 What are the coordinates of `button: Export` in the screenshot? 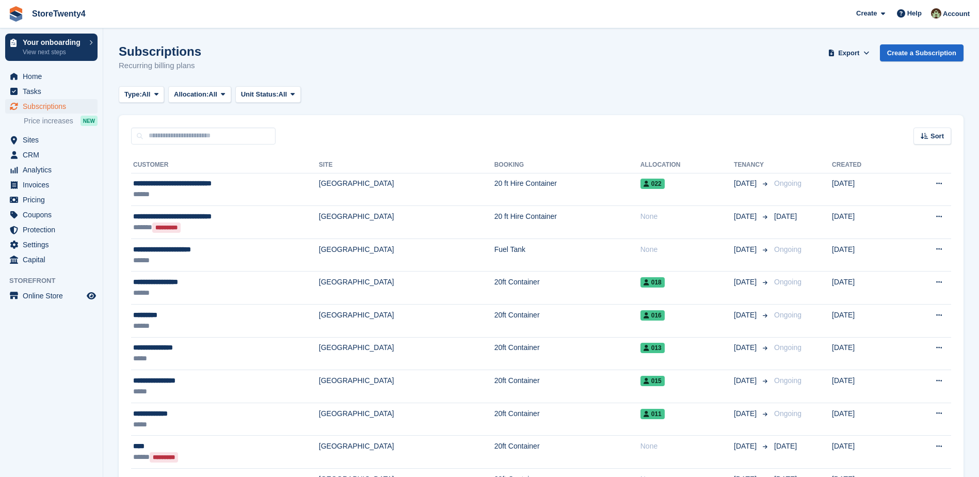 It's located at (849, 53).